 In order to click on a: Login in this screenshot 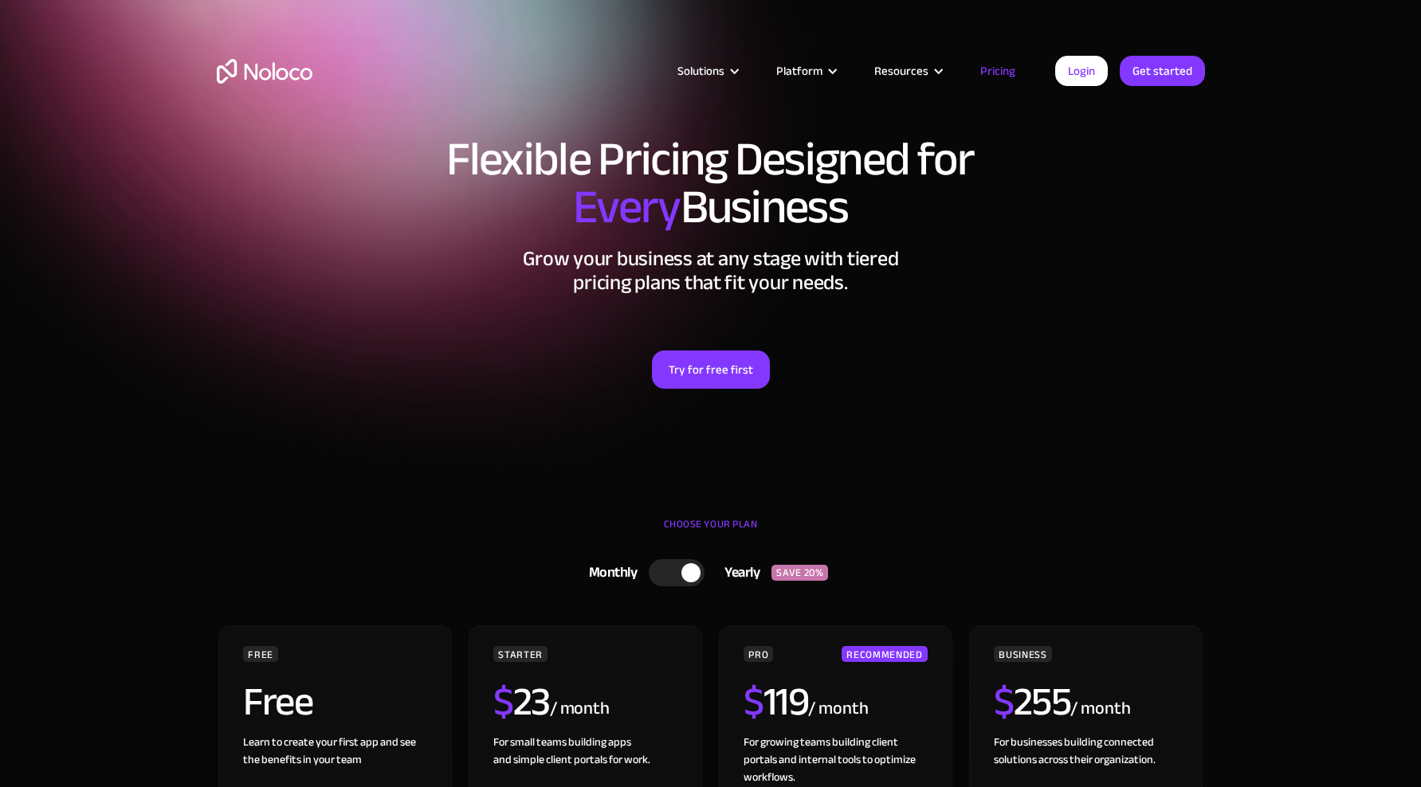, I will do `click(1081, 71)`.